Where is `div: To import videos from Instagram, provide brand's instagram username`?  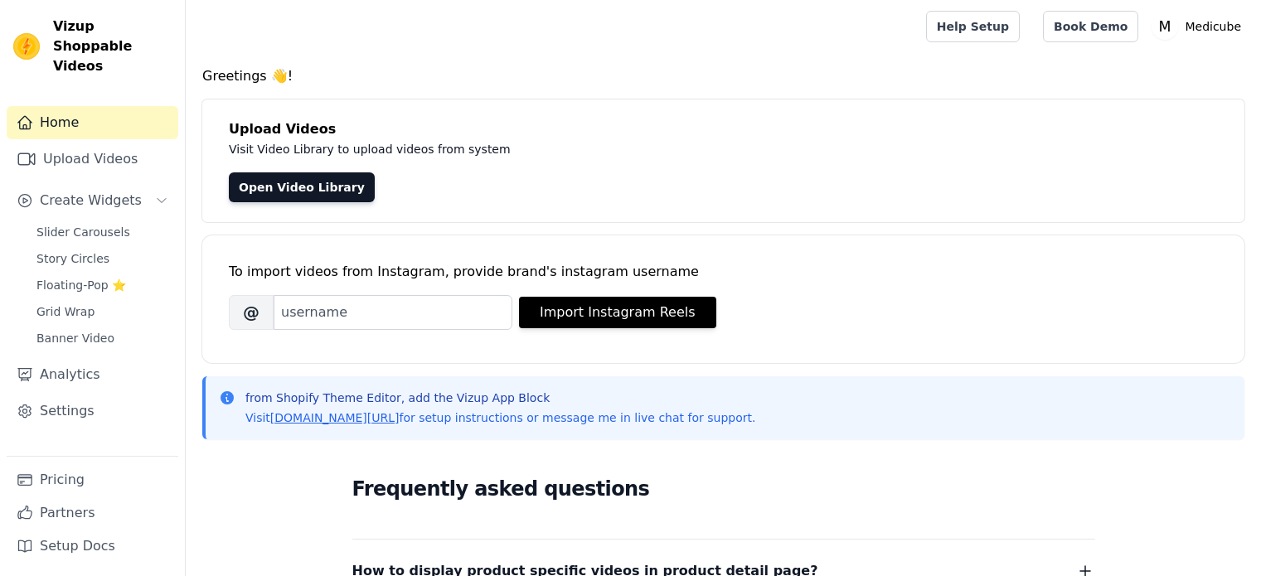 div: To import videos from Instagram, provide brand's instagram username is located at coordinates (723, 272).